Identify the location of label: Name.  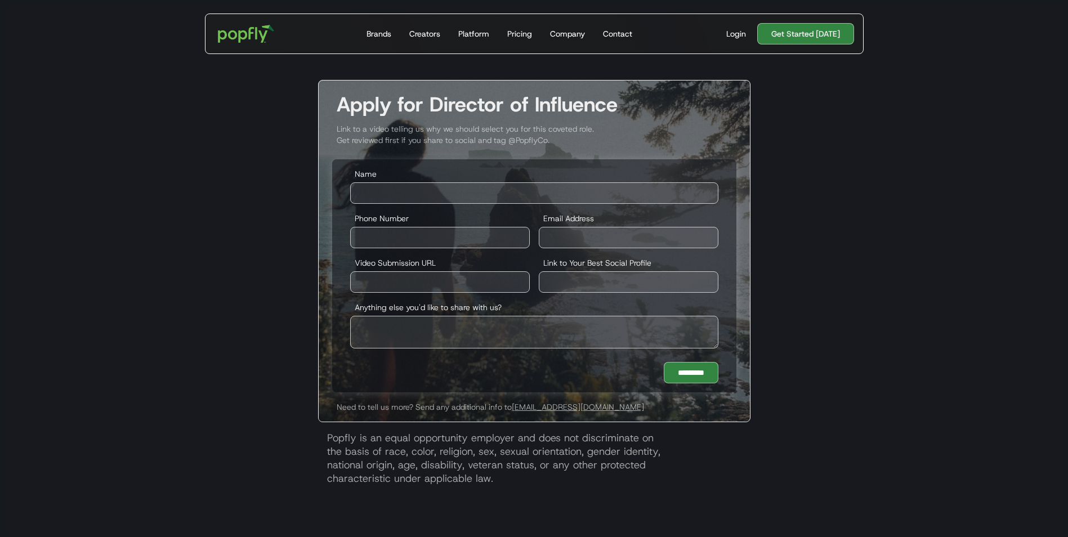
(534, 174).